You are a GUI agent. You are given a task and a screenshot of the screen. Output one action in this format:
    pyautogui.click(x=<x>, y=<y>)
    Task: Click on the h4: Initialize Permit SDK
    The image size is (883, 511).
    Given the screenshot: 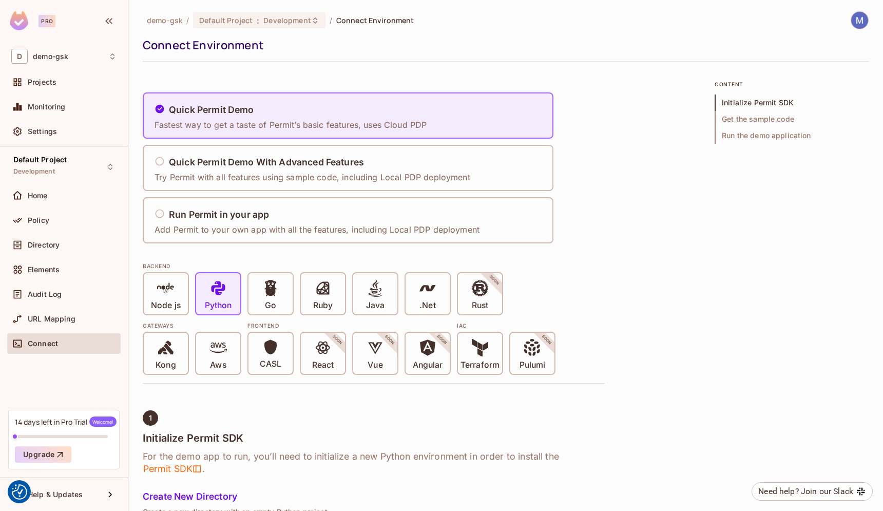 What is the action you would take?
    pyautogui.click(x=374, y=438)
    